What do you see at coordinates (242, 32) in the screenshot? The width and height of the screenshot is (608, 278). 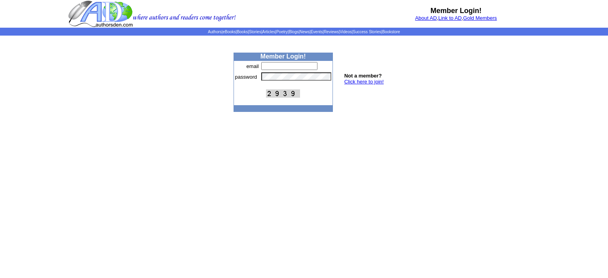 I see `a: Books` at bounding box center [242, 32].